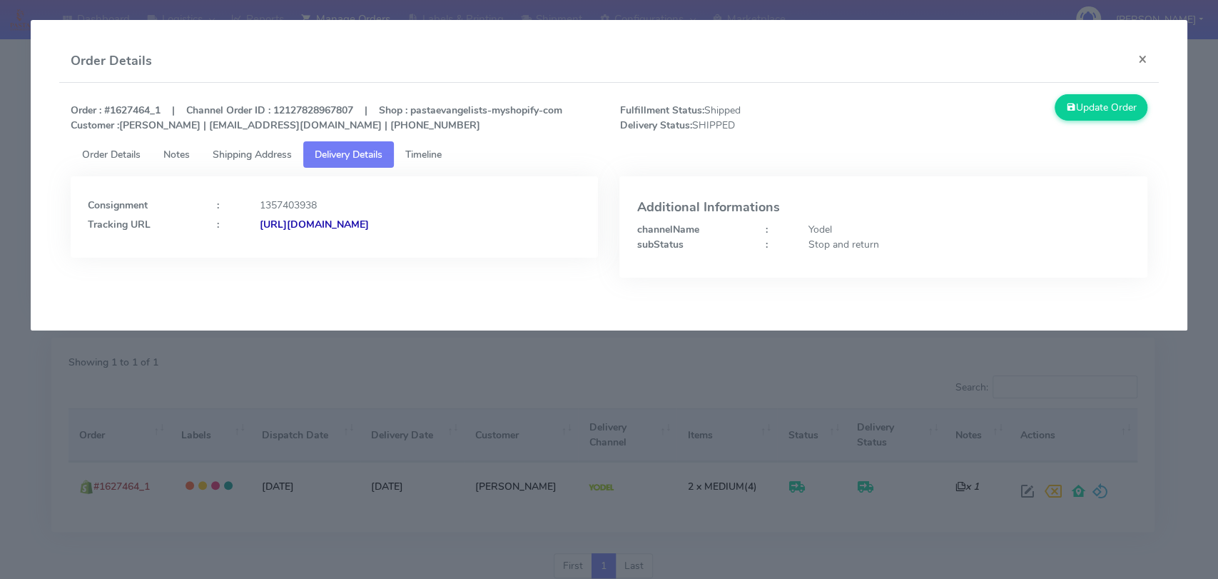 The width and height of the screenshot is (1218, 579). I want to click on button: Update Order, so click(1101, 107).